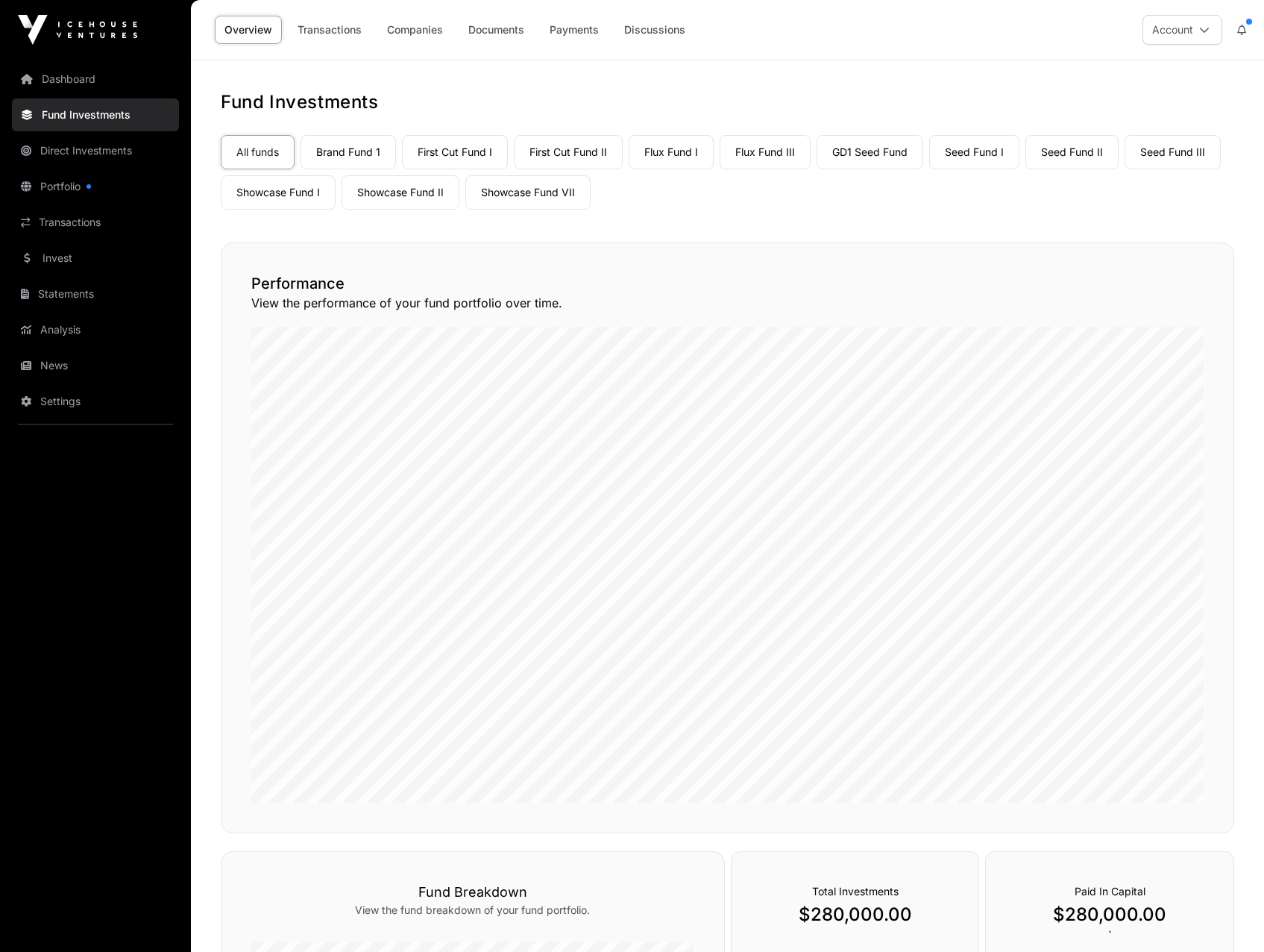 The height and width of the screenshot is (952, 1264). What do you see at coordinates (278, 192) in the screenshot?
I see `a: Showcase Fund I` at bounding box center [278, 192].